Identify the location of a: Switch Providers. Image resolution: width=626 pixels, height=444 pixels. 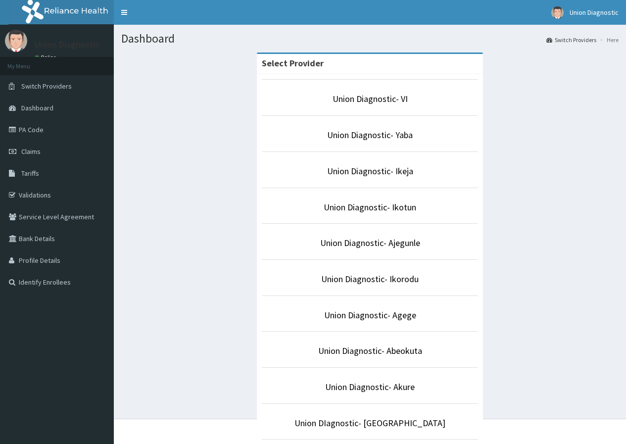
(571, 40).